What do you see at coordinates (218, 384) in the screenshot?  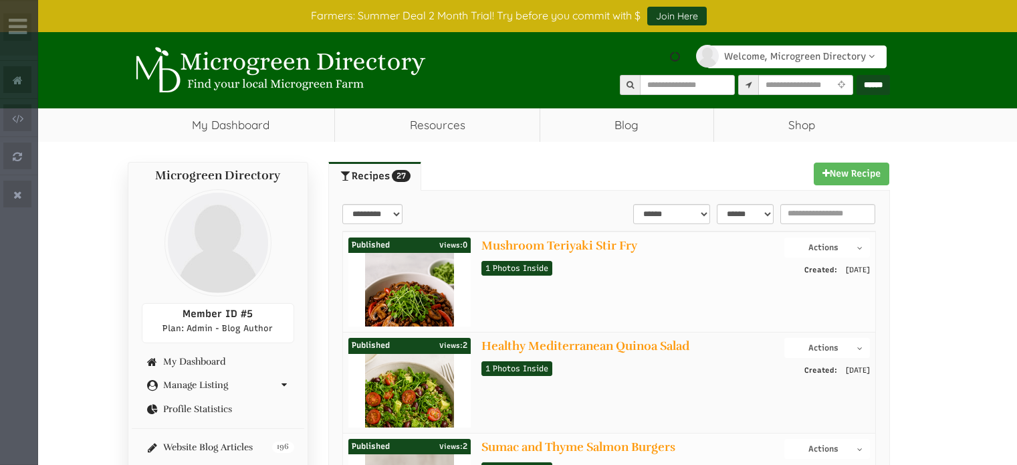 I see `a: Manage Listing` at bounding box center [218, 384].